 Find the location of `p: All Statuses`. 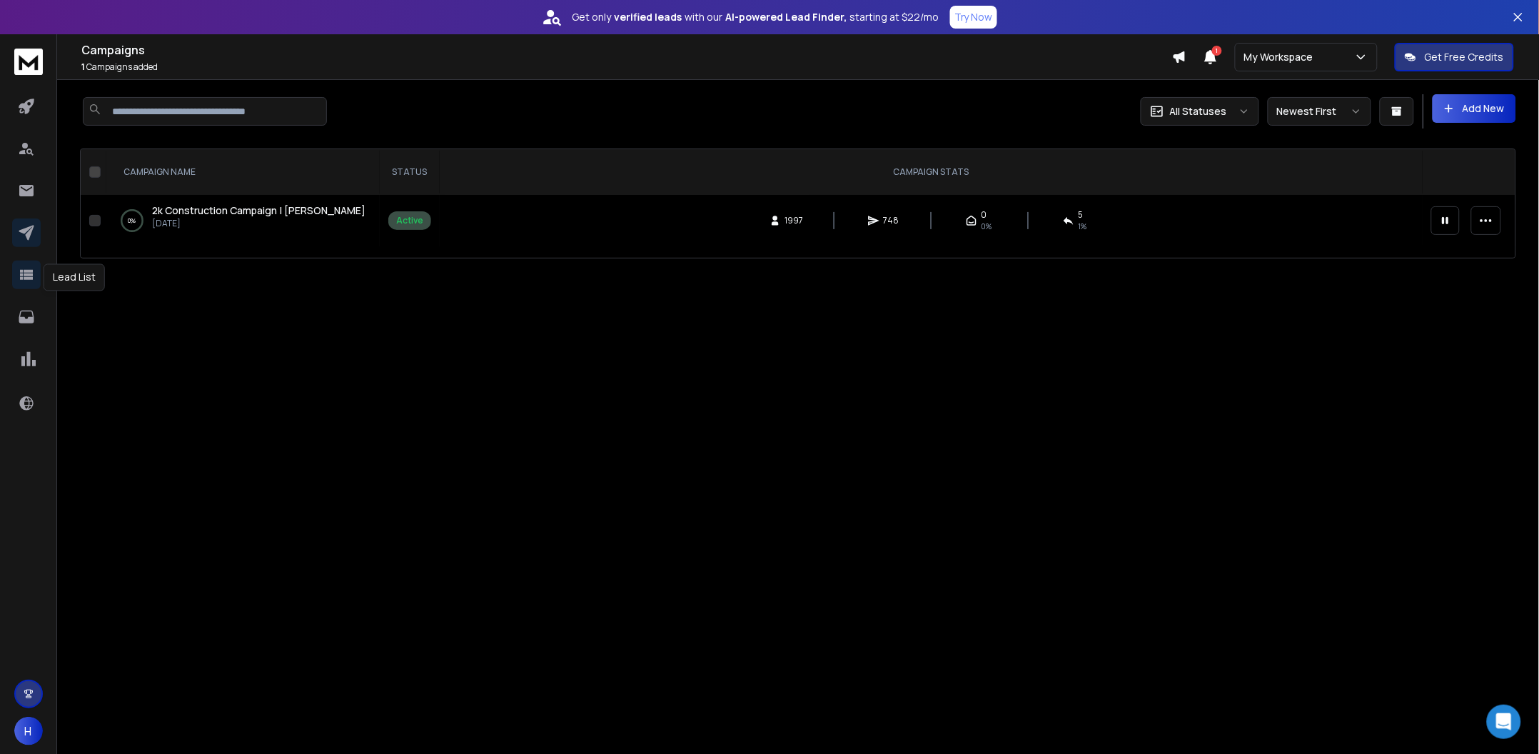

p: All Statuses is located at coordinates (1198, 111).